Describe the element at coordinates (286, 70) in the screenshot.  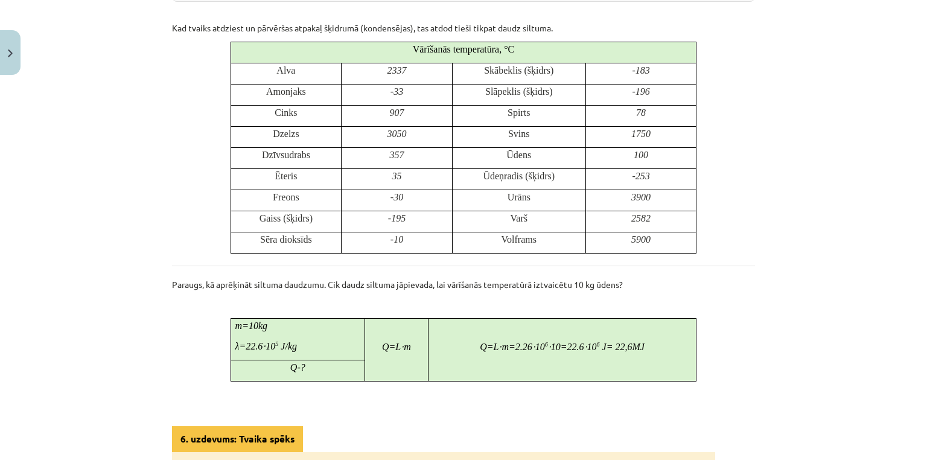
I see `span: Alva` at that location.